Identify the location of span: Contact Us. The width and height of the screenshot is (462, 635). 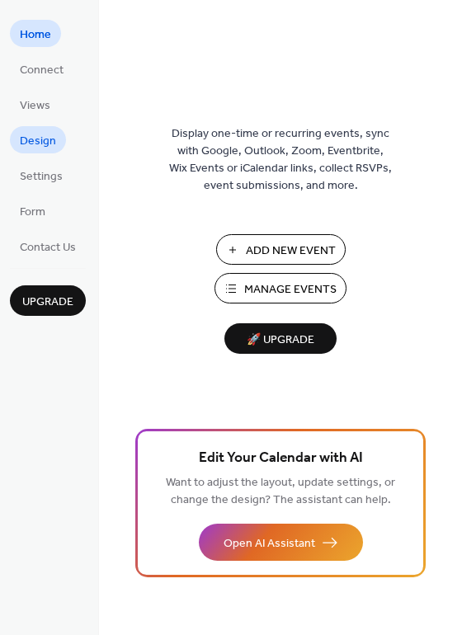
(48, 247).